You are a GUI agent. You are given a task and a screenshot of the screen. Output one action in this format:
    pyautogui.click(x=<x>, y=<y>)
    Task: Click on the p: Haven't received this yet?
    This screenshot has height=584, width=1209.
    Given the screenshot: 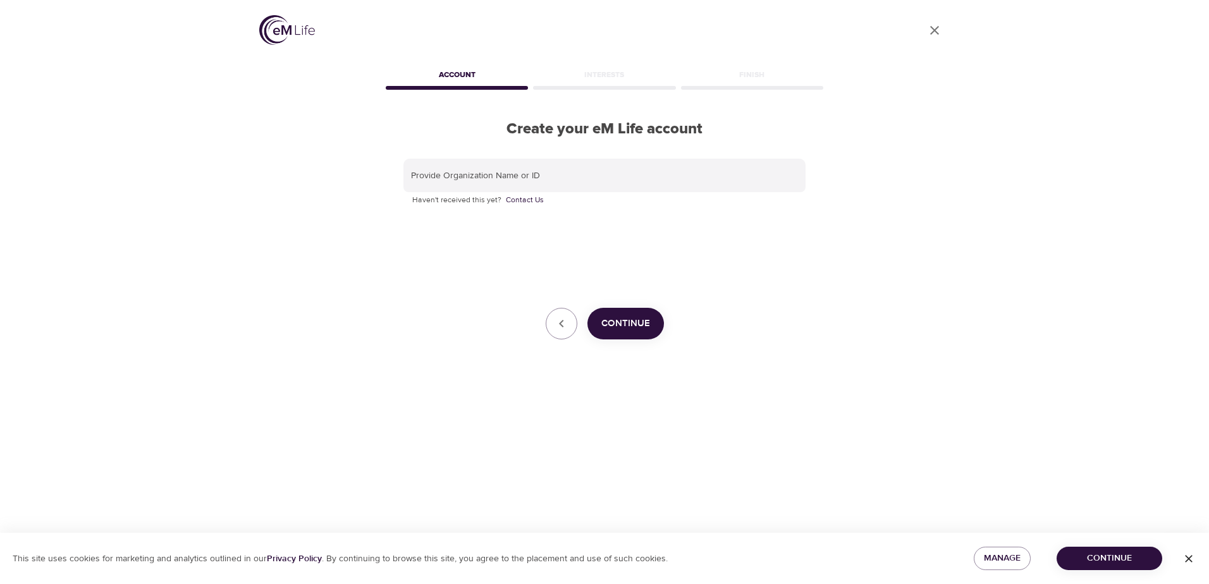 What is the action you would take?
    pyautogui.click(x=604, y=200)
    